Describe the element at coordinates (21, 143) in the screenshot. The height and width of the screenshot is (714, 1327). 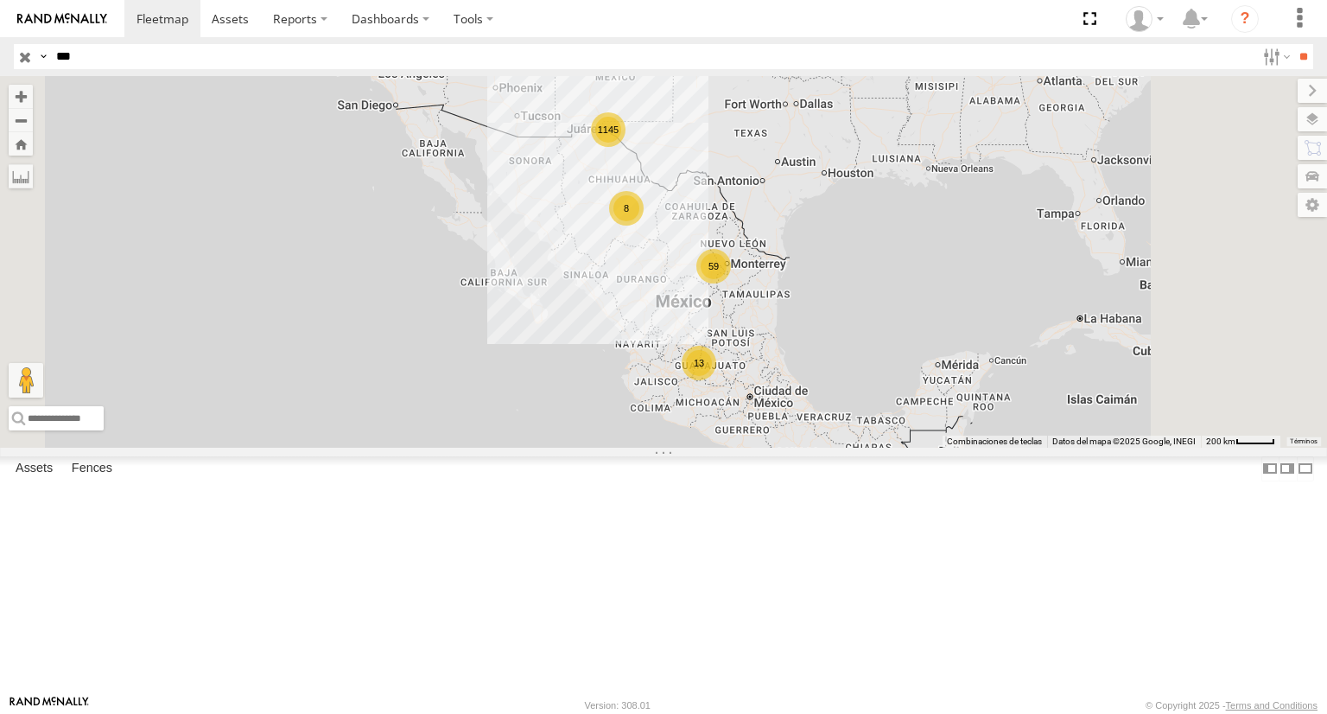
I see `button: Zoom Home` at that location.